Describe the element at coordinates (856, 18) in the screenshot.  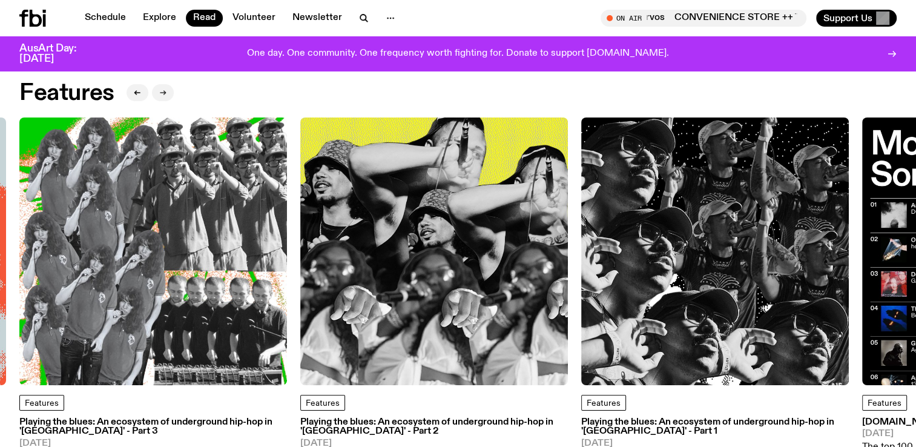
I see `button: Support Us` at that location.